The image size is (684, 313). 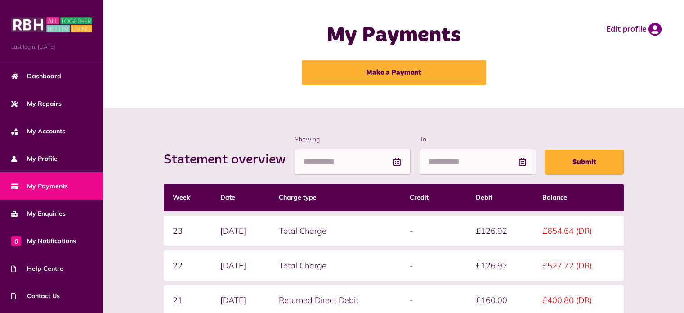 I want to click on span: My Notifications, so click(x=44, y=241).